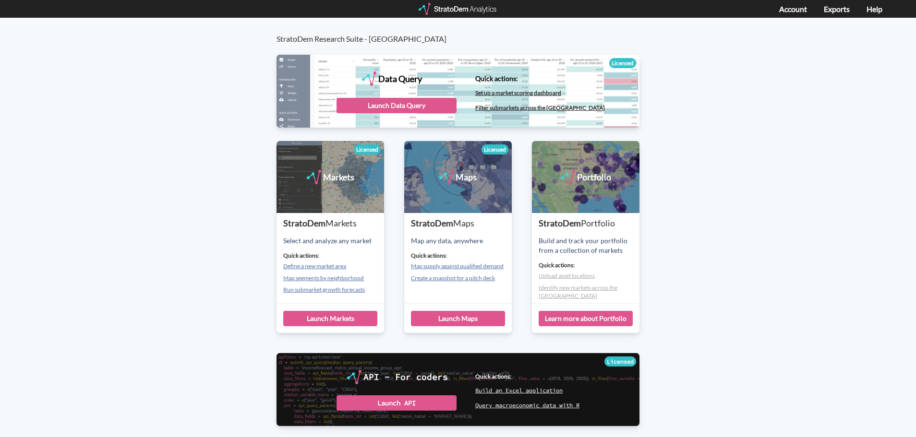 The image size is (916, 437). Describe the element at coordinates (334, 241) in the screenshot. I see `div: Select and analyze any market` at that location.